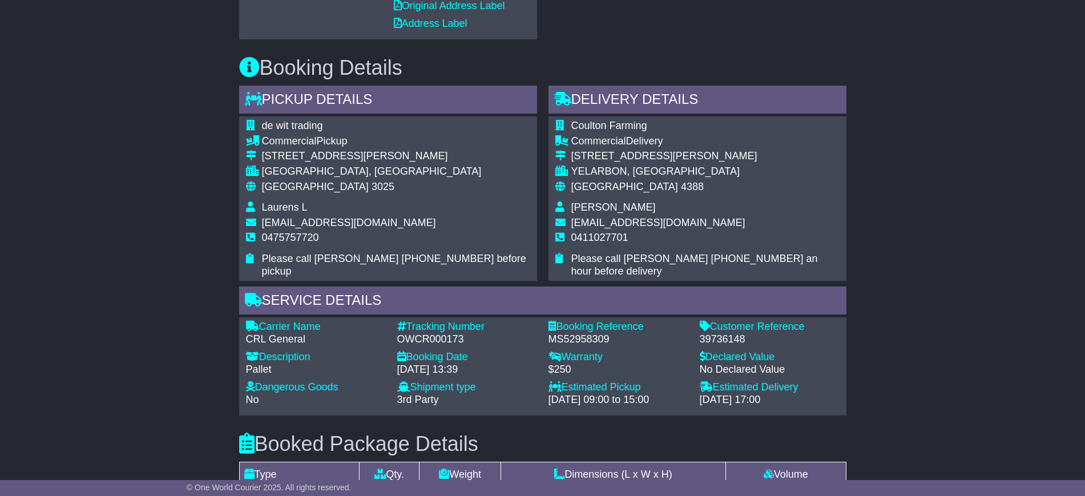  What do you see at coordinates (316, 388) in the screenshot?
I see `div: Dangerous Goods` at bounding box center [316, 388].